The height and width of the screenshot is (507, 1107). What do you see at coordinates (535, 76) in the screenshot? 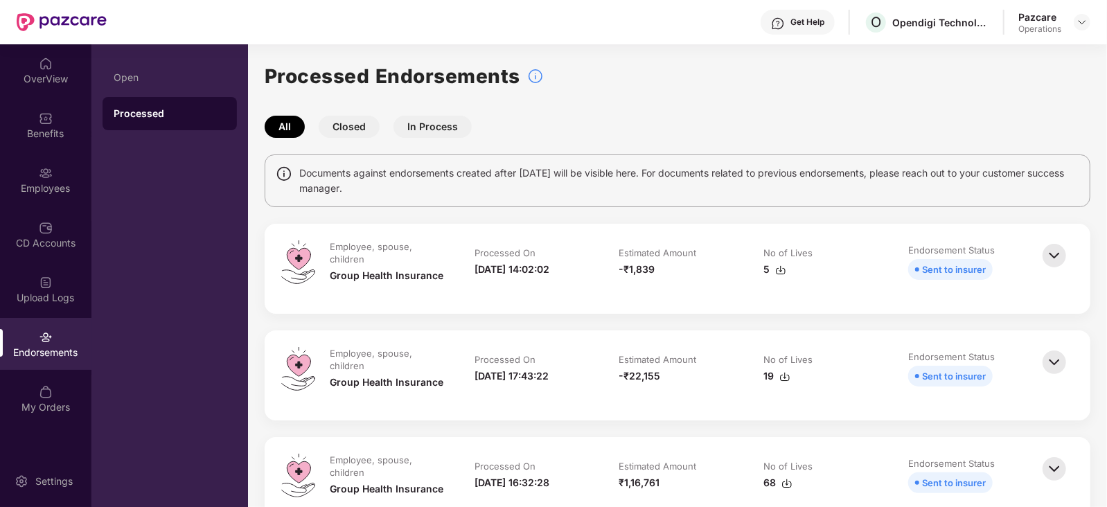
I see `img: svg+xml;base64,PHN2ZyBpZD0iSW5mb18tXzMyeDMyIiBkYXRhLW5hbWU9IkluZm8gLSAzMngzMiIgeG1sbnM9Imh0dHA6Ly...` at bounding box center [535, 76].